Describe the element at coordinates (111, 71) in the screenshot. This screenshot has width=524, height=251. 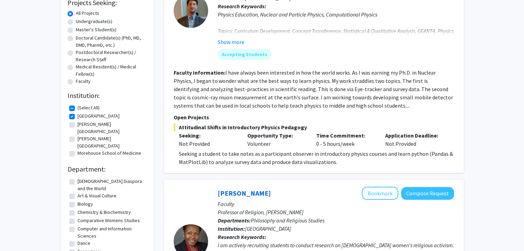
I see `label: Medical Resident(s) / Medical Fellow(s)` at that location.